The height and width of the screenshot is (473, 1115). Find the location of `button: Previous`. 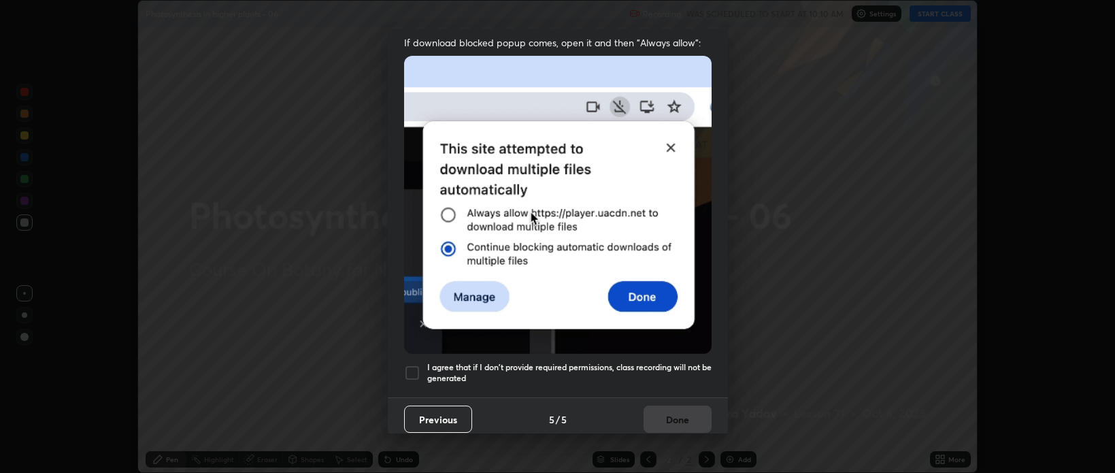

button: Previous is located at coordinates (438, 419).